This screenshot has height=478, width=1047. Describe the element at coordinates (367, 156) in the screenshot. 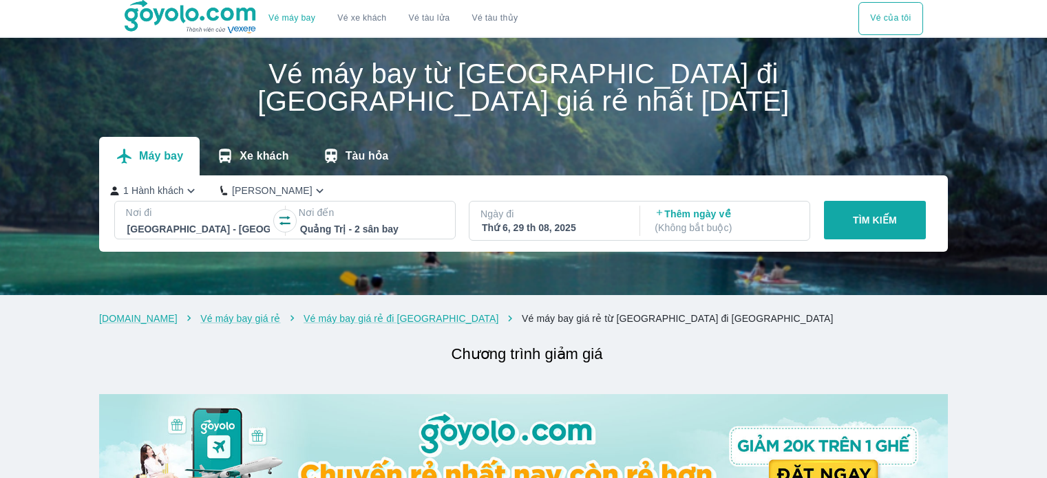

I see `p: Tàu hỏa` at that location.